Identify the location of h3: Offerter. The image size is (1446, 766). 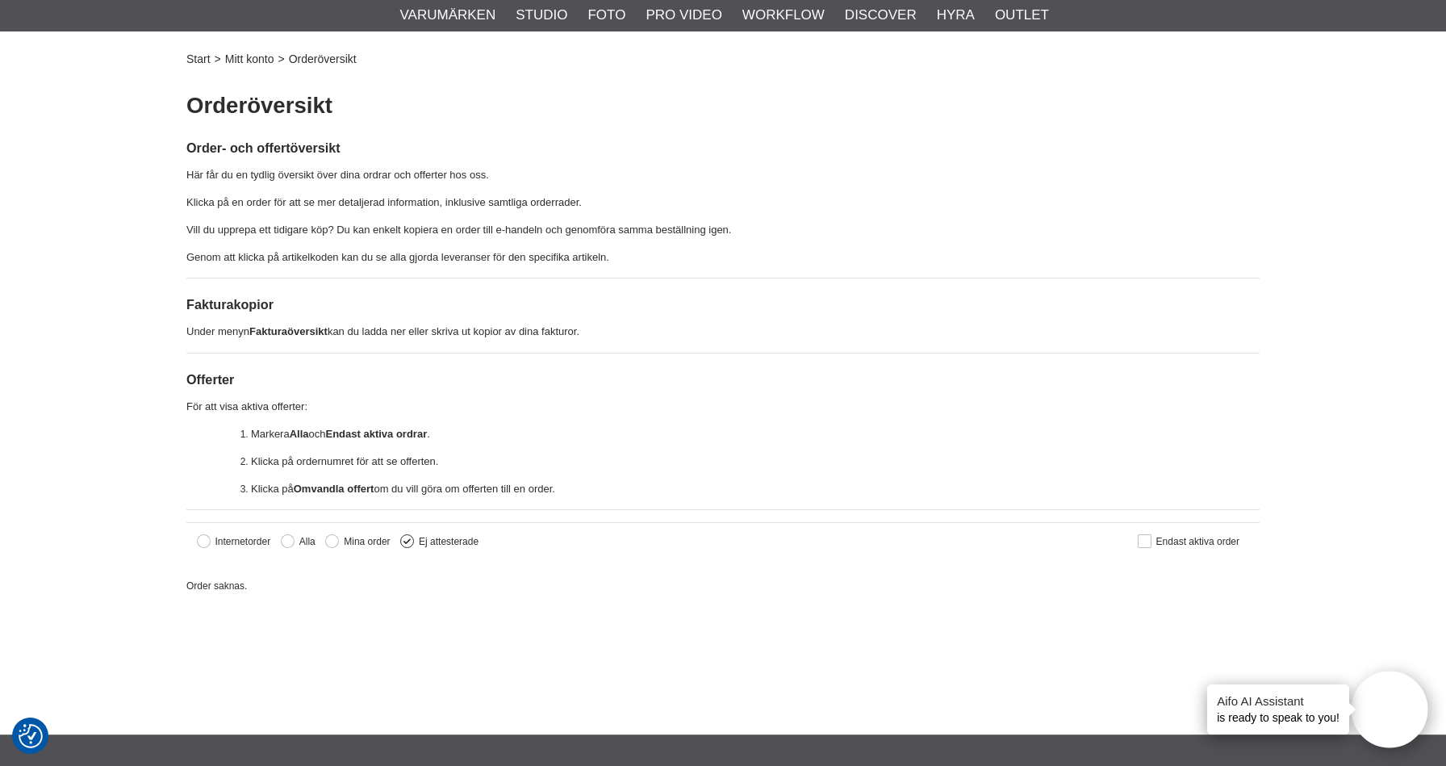
(723, 379).